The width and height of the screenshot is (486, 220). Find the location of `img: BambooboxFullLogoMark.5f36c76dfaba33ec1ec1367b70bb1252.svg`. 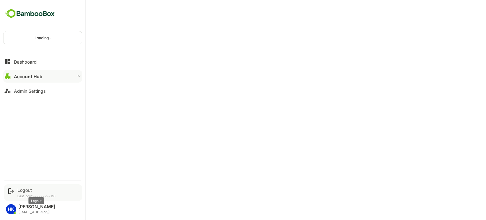

img: BambooboxFullLogoMark.5f36c76dfaba33ec1ec1367b70bb1252.svg is located at coordinates (30, 14).